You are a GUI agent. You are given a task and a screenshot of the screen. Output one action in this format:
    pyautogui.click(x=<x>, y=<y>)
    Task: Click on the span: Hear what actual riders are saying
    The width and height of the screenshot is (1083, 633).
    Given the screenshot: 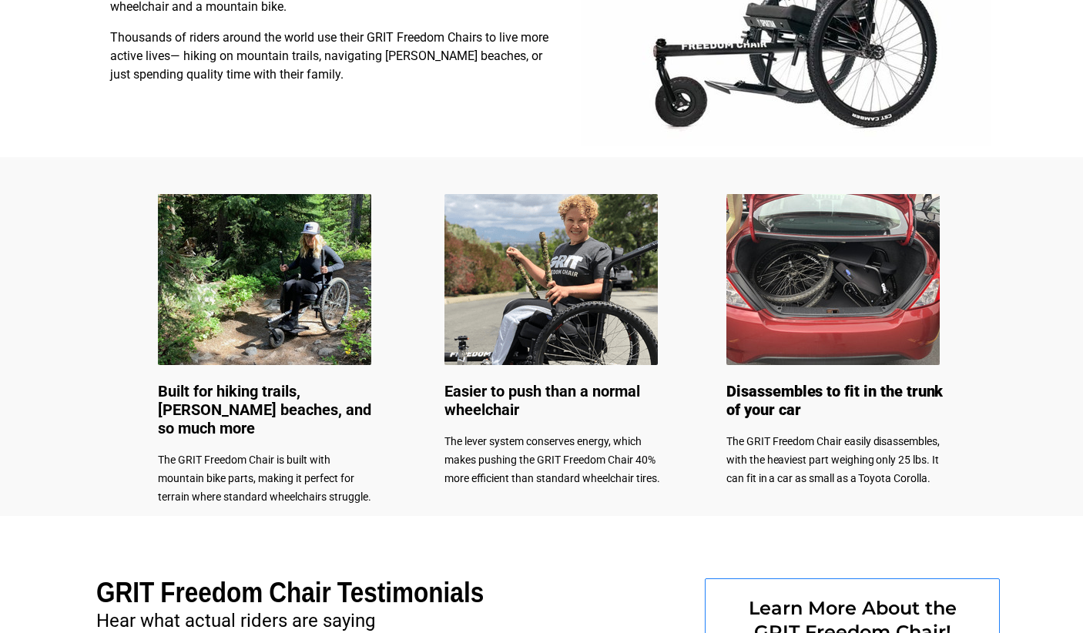 What is the action you would take?
    pyautogui.click(x=236, y=621)
    